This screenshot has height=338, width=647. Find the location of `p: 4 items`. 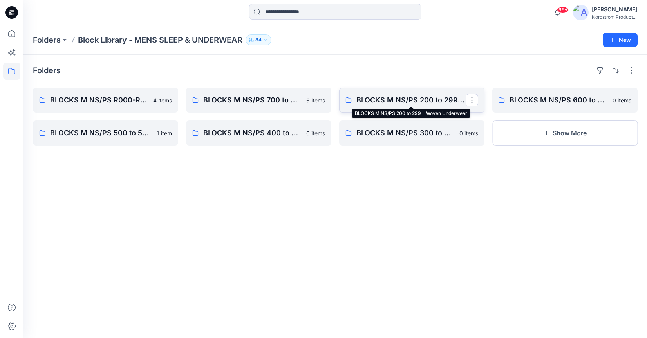

p: 4 items is located at coordinates (163, 100).